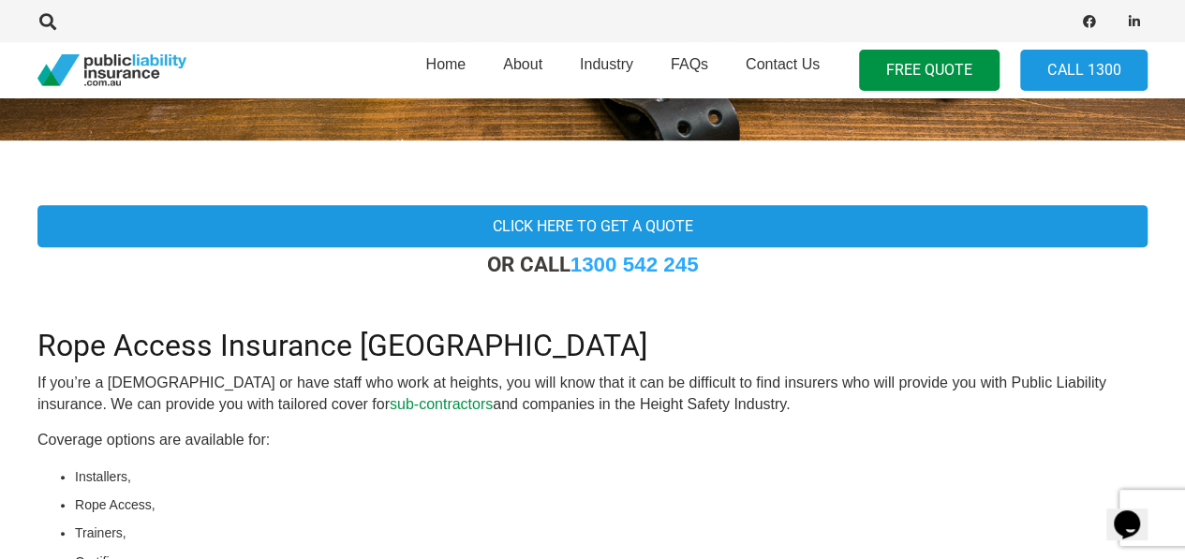 The image size is (1185, 559). What do you see at coordinates (441, 404) in the screenshot?
I see `a: sub-contractors` at bounding box center [441, 404].